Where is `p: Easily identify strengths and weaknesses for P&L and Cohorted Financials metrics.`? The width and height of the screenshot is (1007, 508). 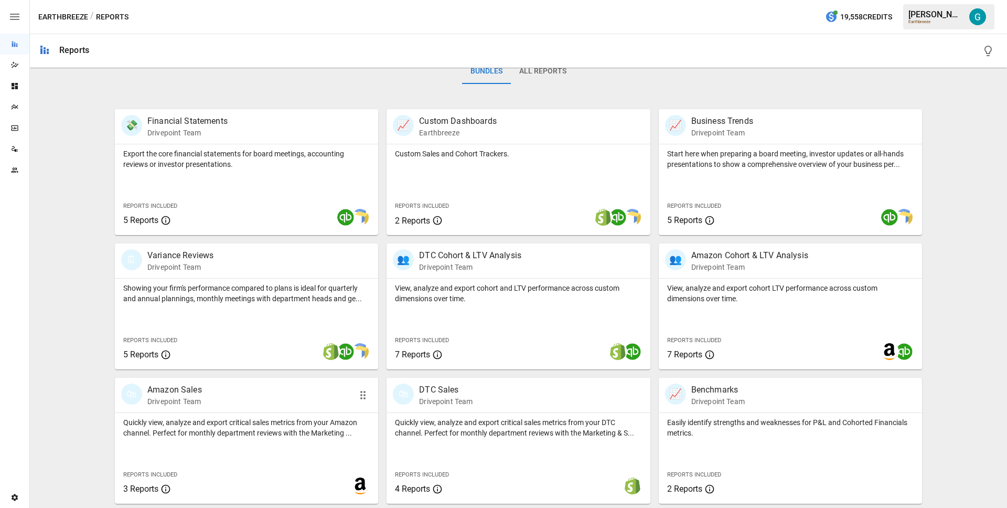 p: Easily identify strengths and weaknesses for P&L and Cohorted Financials metrics. is located at coordinates (791, 428).